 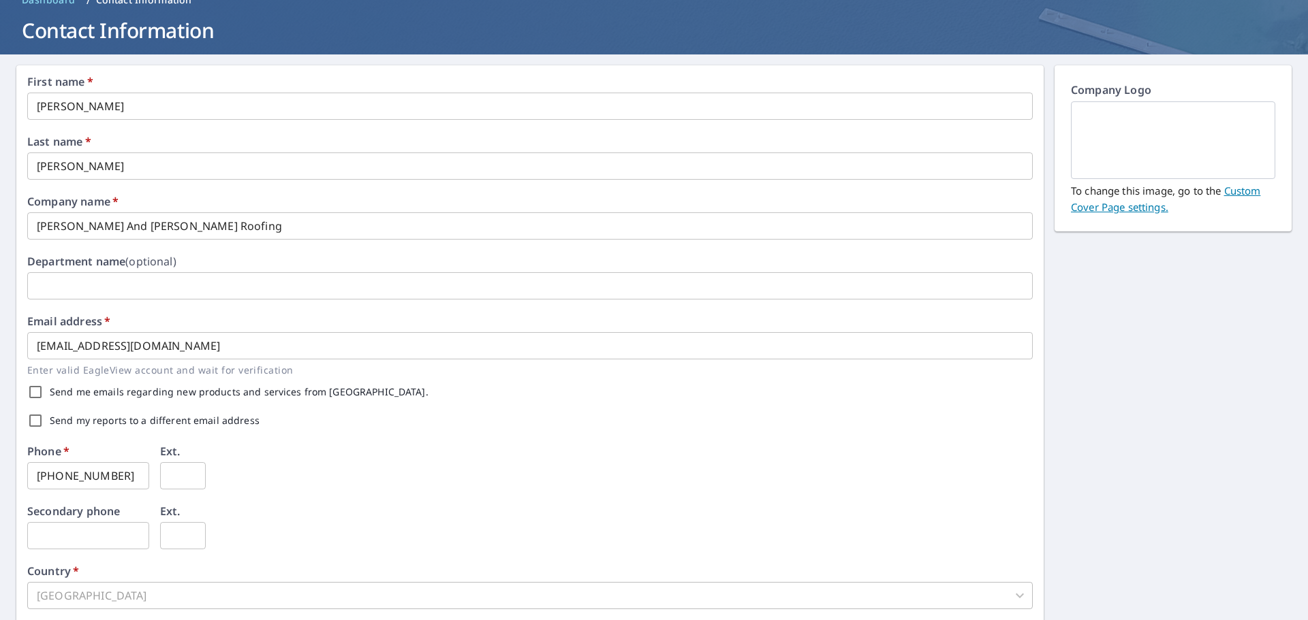 What do you see at coordinates (48, 452) in the screenshot?
I see `label: Phone` at bounding box center [48, 452].